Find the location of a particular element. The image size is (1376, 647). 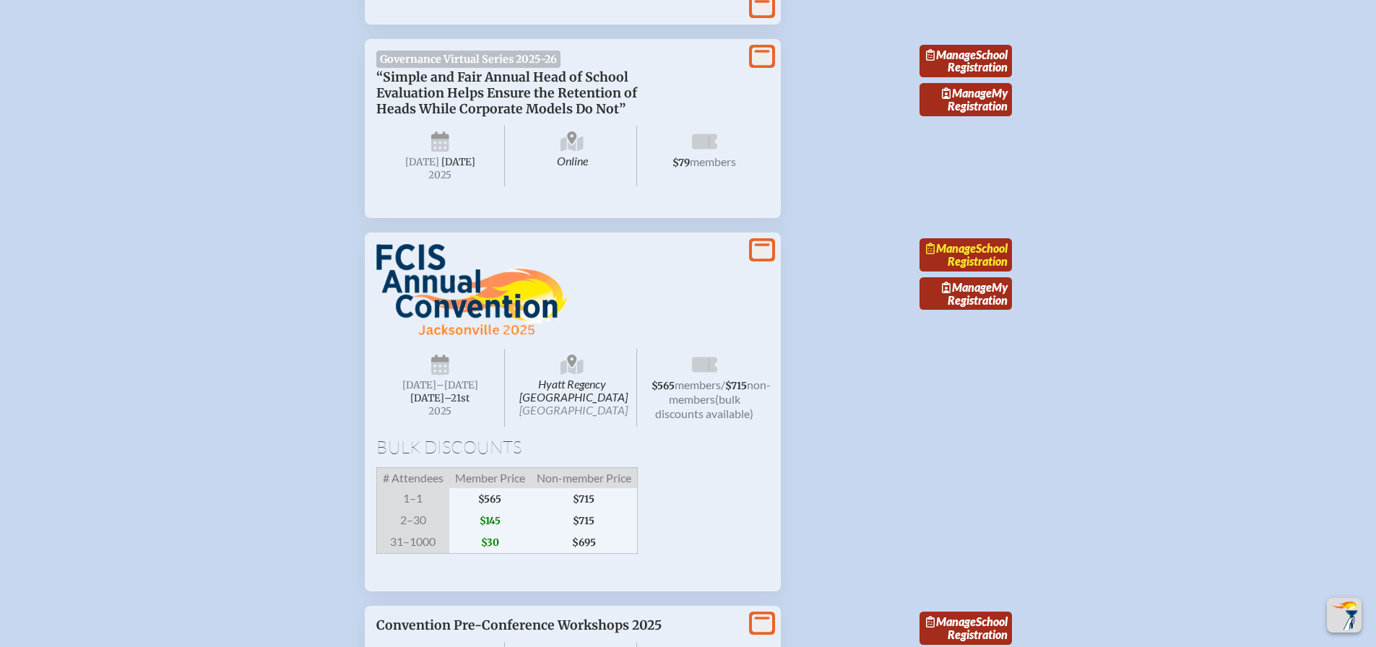

span: # Attendees is located at coordinates (412, 477).